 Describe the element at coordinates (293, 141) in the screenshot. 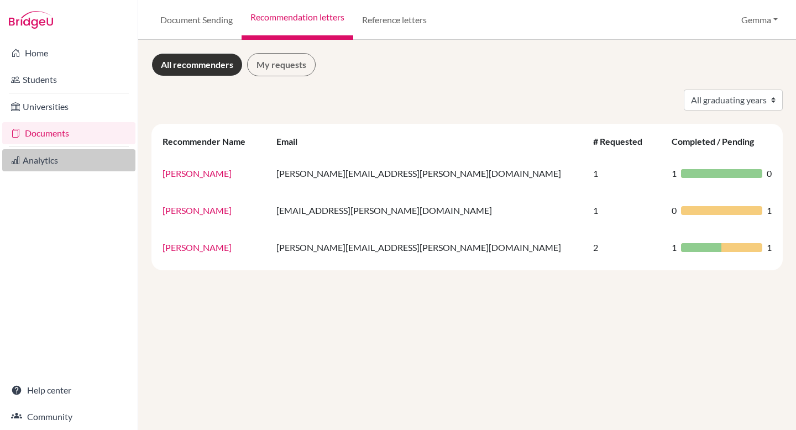

I see `div: Email` at that location.